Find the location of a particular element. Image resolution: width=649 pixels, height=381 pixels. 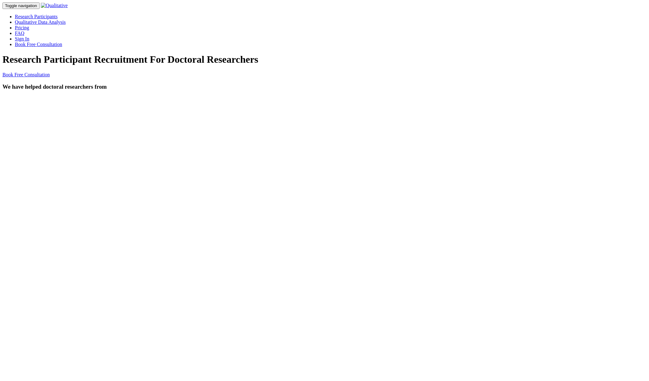

img: Qualitative is located at coordinates (54, 6).